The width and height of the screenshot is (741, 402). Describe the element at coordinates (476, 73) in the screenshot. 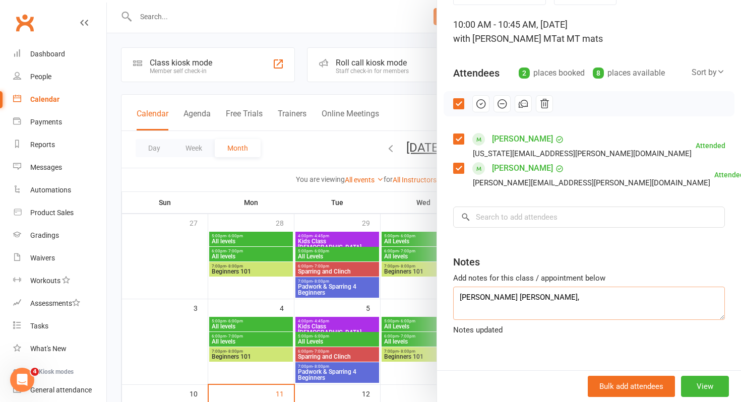

I see `div: Attendees` at that location.